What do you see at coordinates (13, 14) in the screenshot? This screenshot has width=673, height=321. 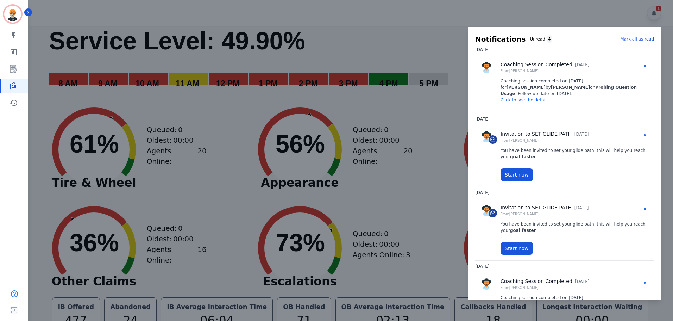 I see `img: Bordered avatar` at bounding box center [13, 14].